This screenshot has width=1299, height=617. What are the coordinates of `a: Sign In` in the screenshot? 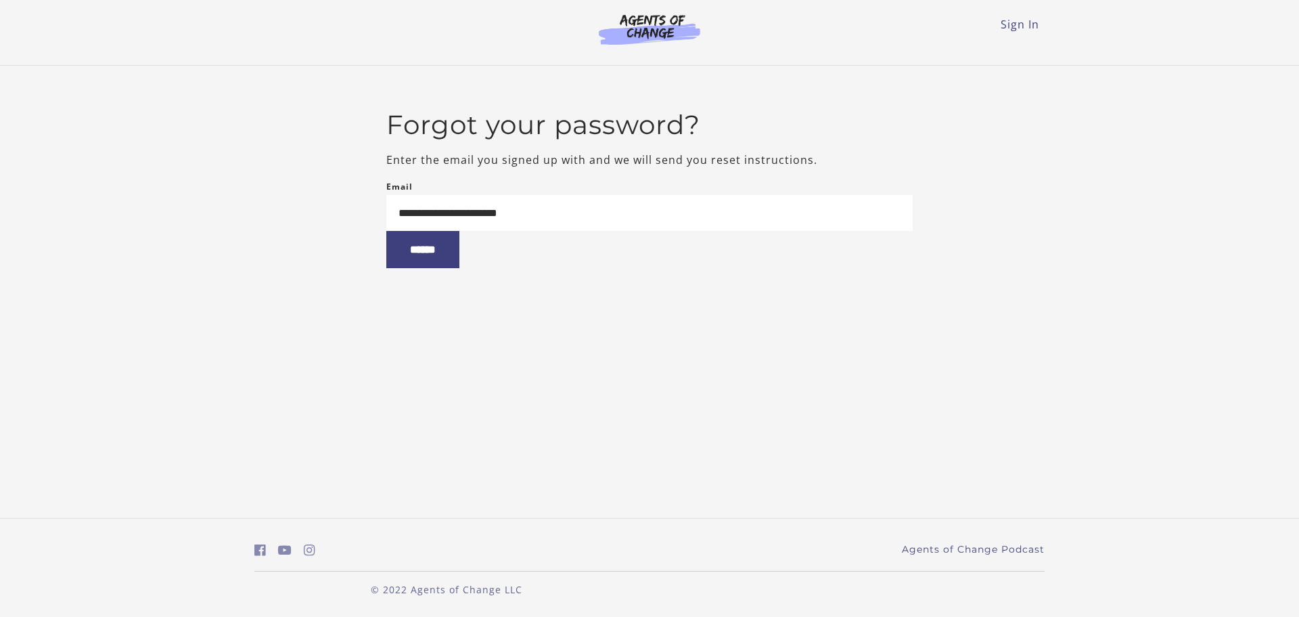 It's located at (1020, 24).